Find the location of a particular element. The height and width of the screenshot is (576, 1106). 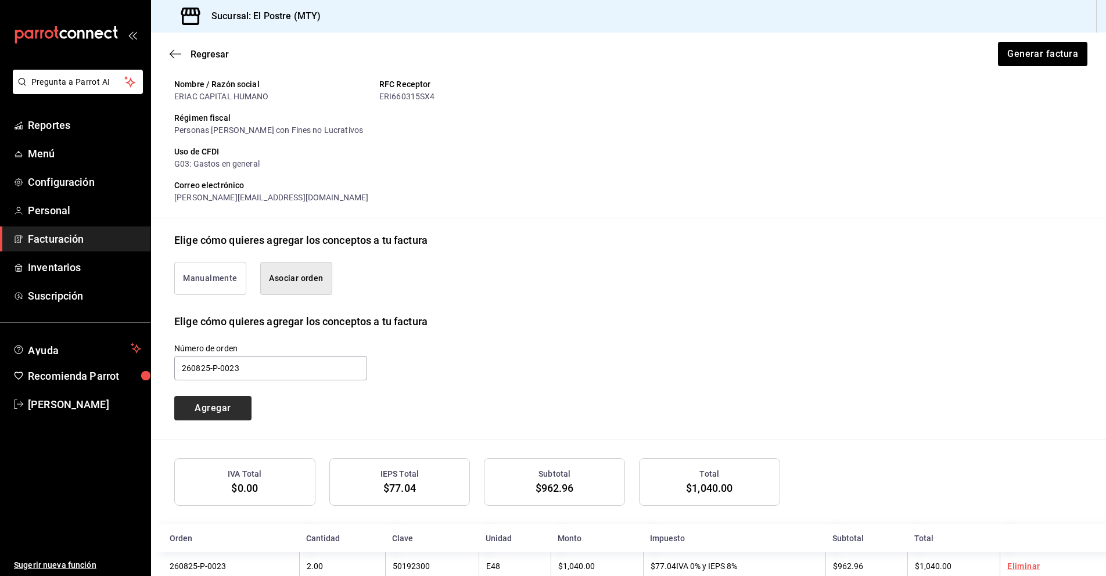

a: Eliminar is located at coordinates (1024, 566).